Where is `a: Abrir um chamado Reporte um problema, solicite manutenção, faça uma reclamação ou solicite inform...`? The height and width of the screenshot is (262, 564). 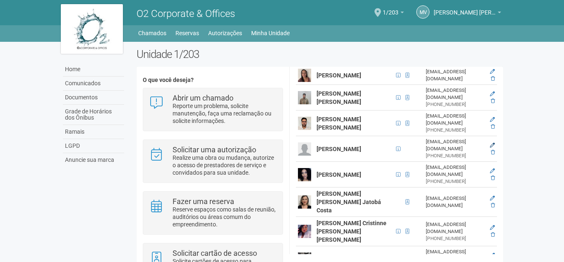 a: Abrir um chamado Reporte um problema, solicite manutenção, faça uma reclamação ou solicite inform... is located at coordinates (213, 109).